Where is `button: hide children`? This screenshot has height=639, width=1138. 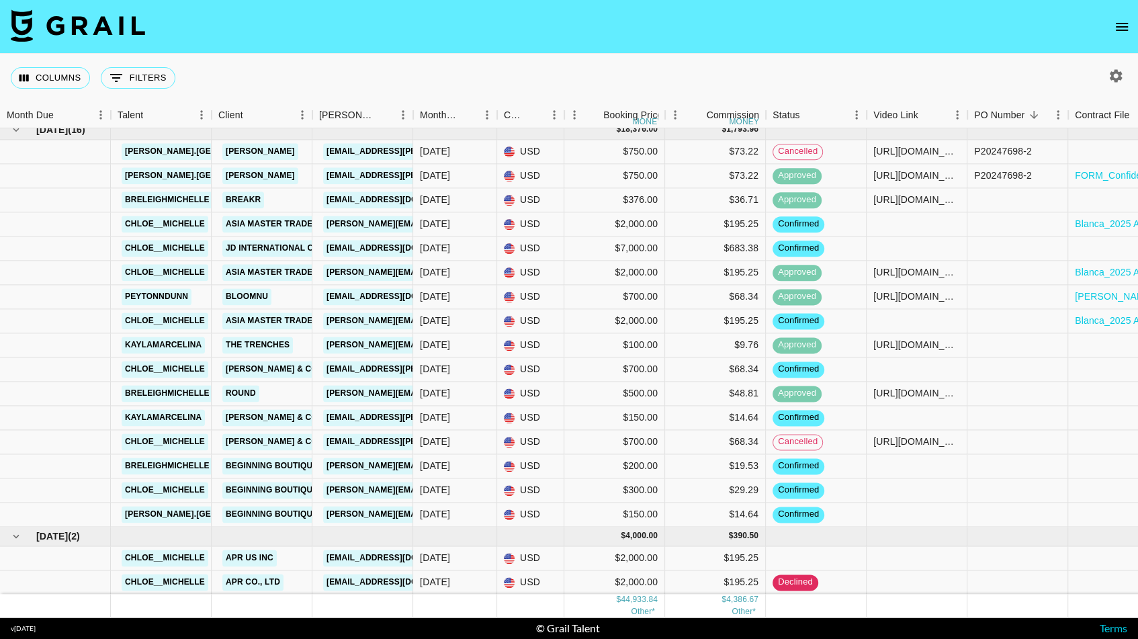
button: hide children is located at coordinates (16, 536).